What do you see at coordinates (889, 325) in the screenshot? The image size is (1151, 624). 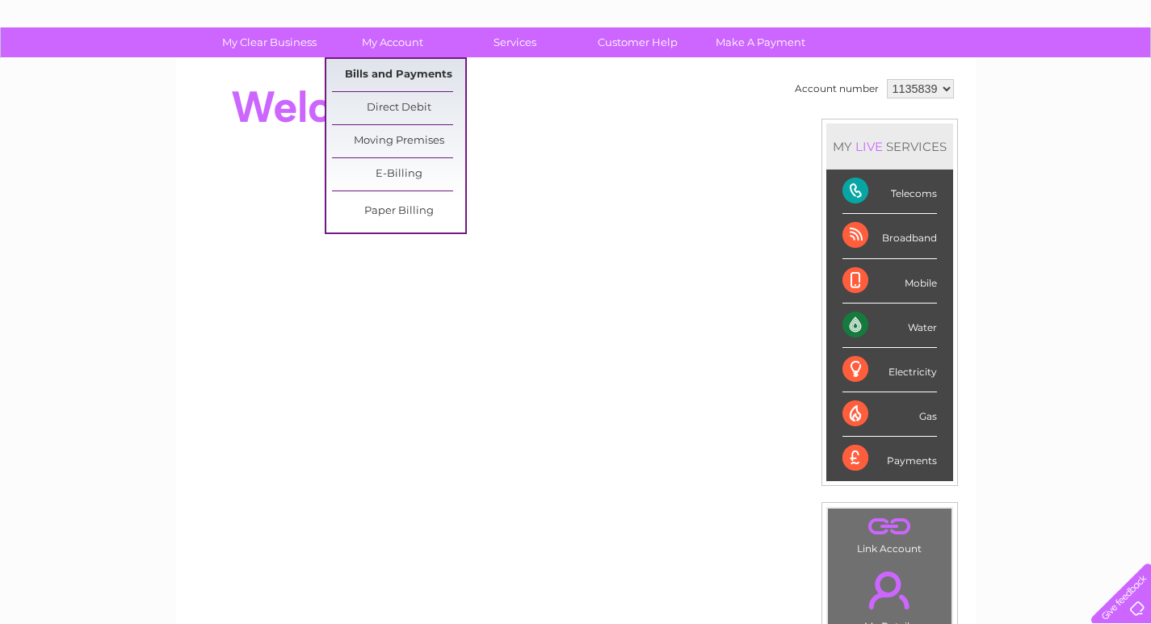 I see `div: Water` at bounding box center [889, 325].